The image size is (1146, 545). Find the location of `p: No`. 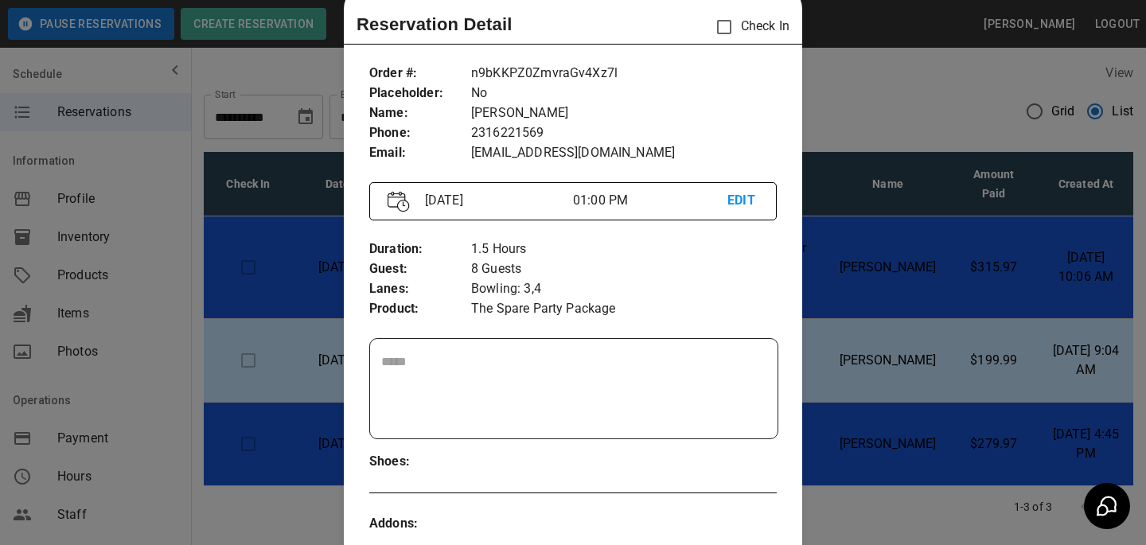

p: No is located at coordinates (624, 93).